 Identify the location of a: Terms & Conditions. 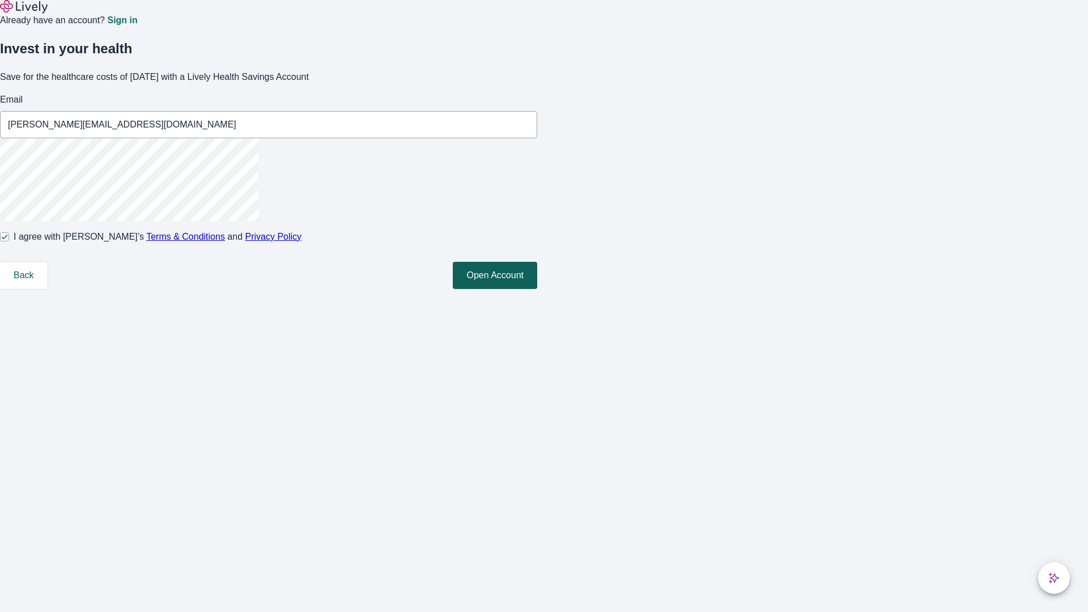
(185, 236).